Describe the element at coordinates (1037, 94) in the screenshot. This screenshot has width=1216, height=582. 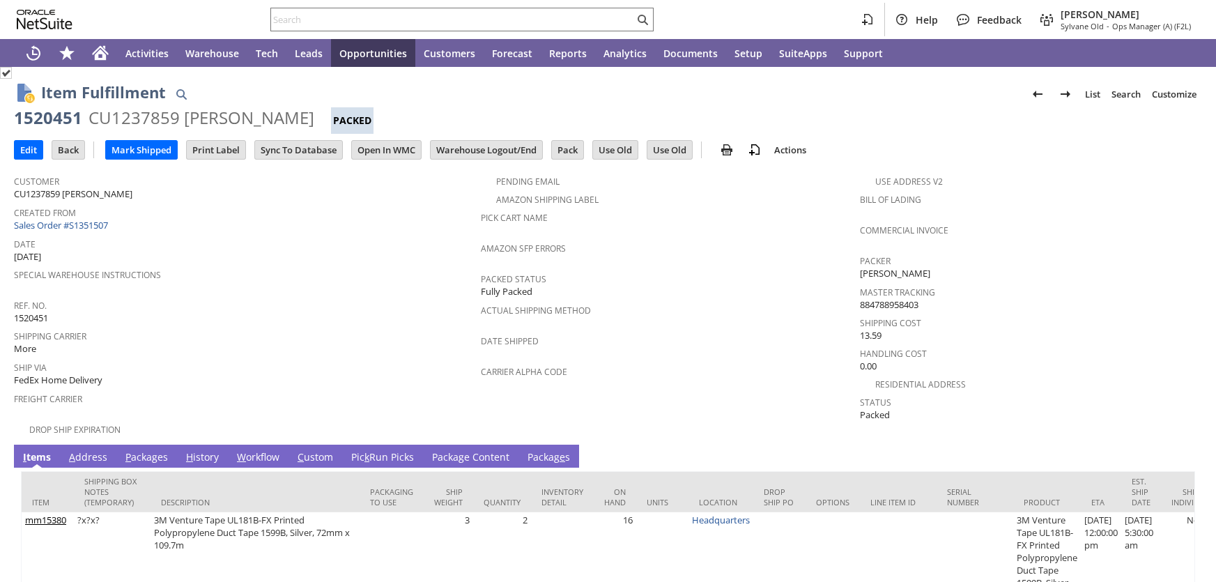
I see `img: Previous` at that location.